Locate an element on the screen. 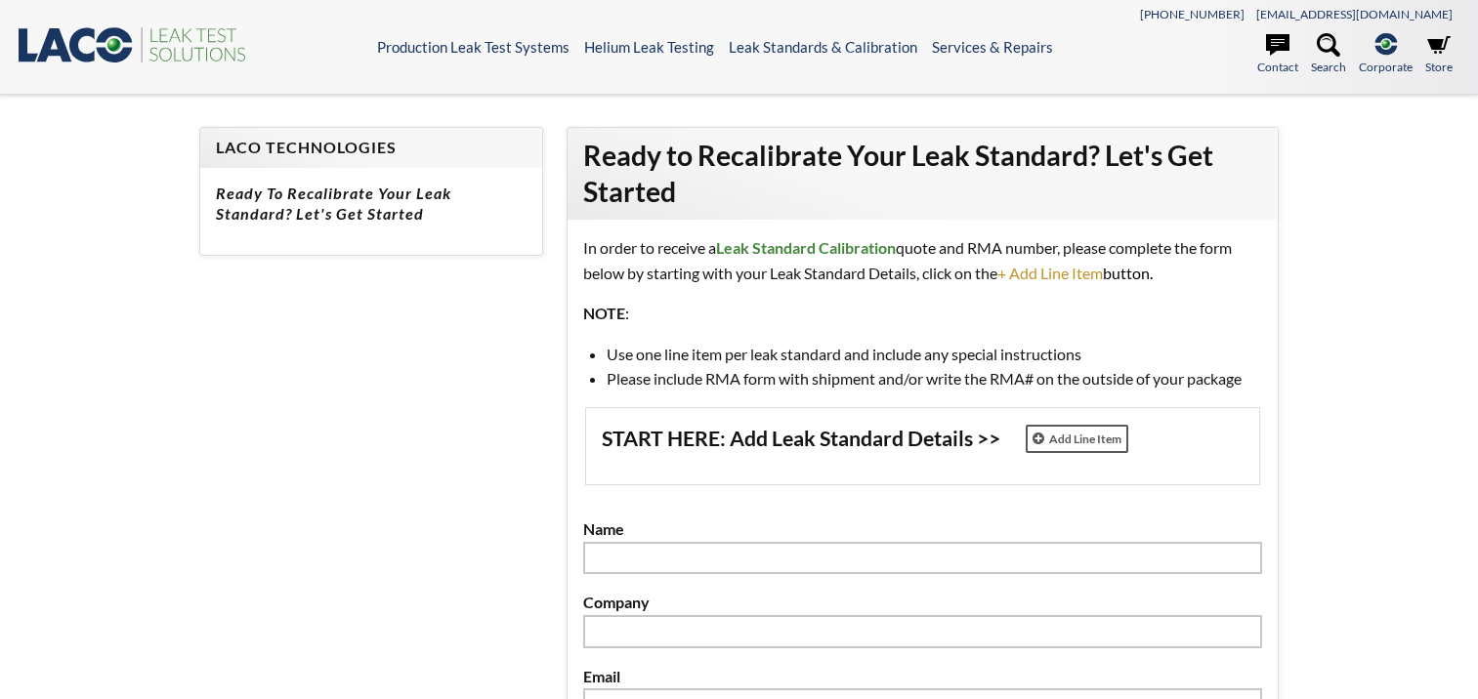 The image size is (1478, 699). p: In order to receive a quote and RMA number, please complete the form below by starting with your ... is located at coordinates (910, 260).